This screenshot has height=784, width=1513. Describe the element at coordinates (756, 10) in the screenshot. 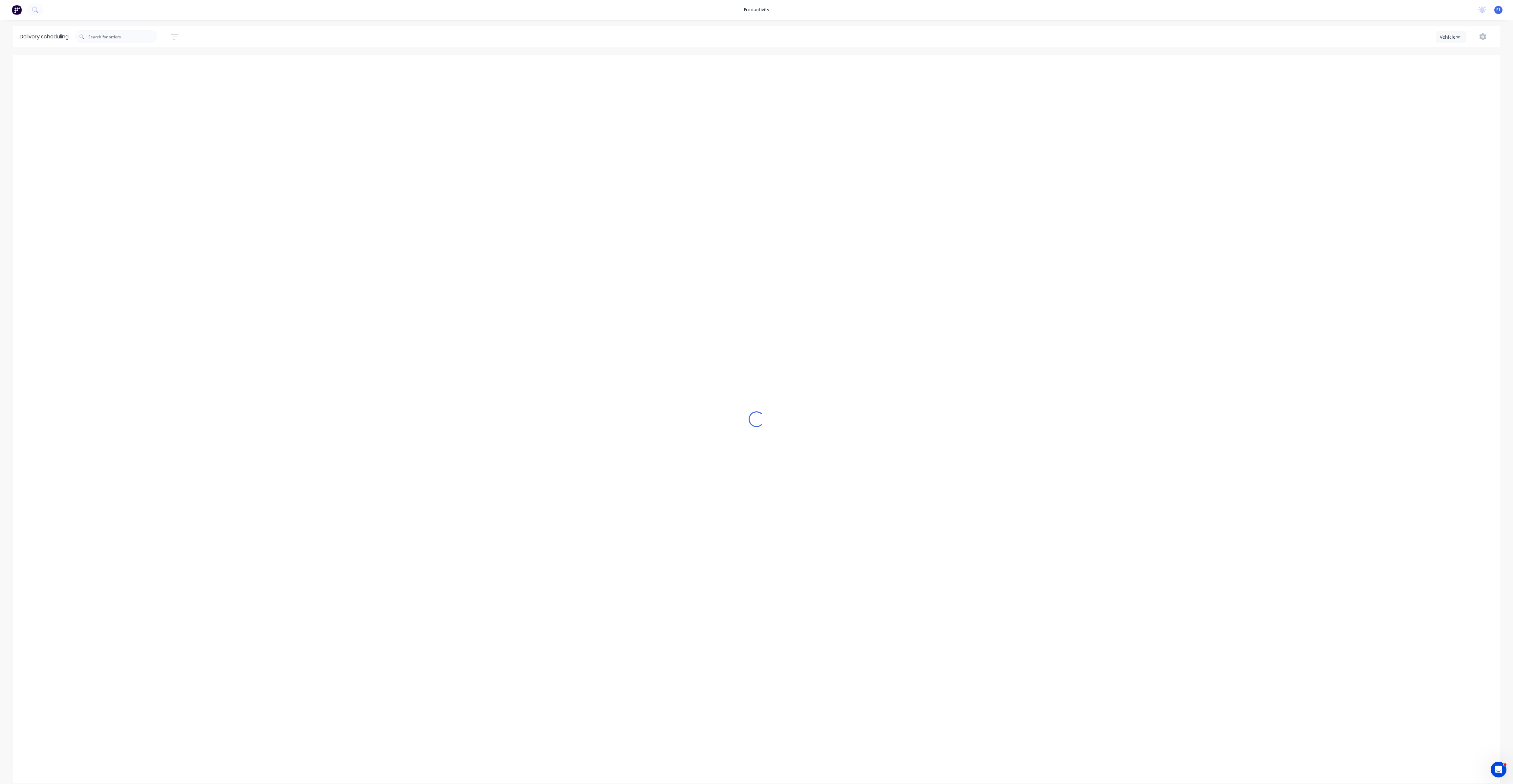

I see `div: productivity` at that location.